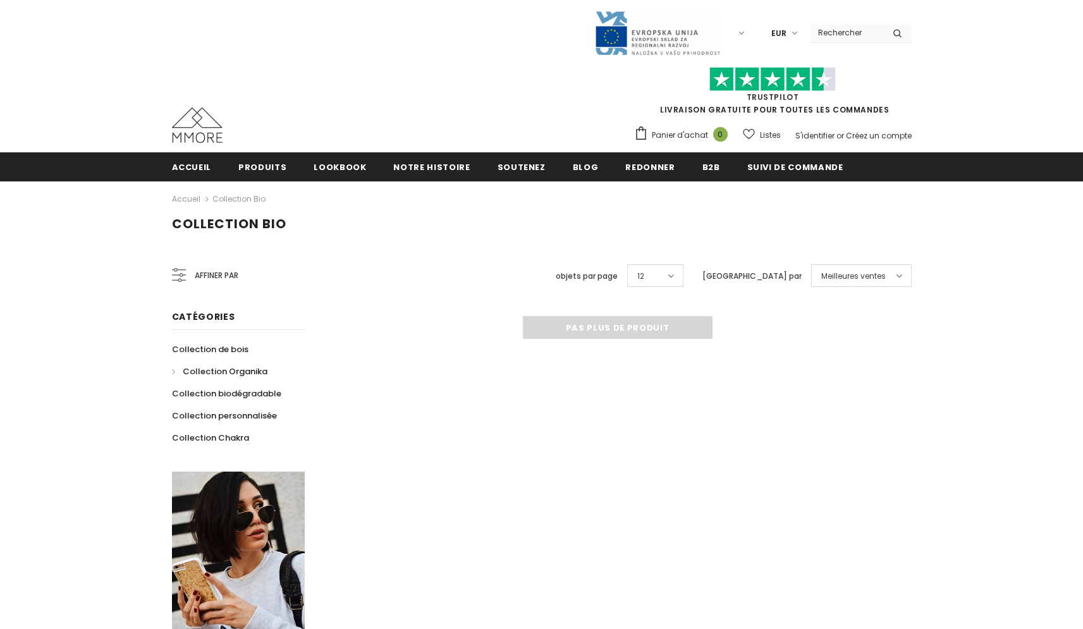 The image size is (1083, 629). What do you see at coordinates (773, 97) in the screenshot?
I see `a: TrustPilot` at bounding box center [773, 97].